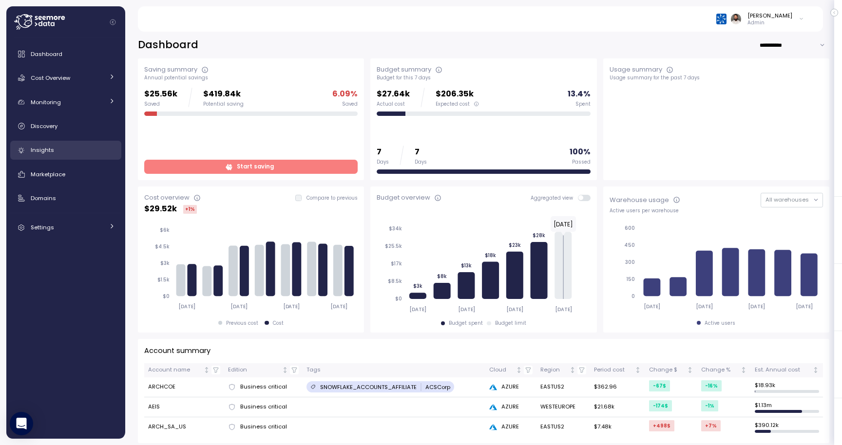 This screenshot has height=445, width=842. What do you see at coordinates (501, 370) in the screenshot?
I see `div: Cloud` at bounding box center [501, 370].